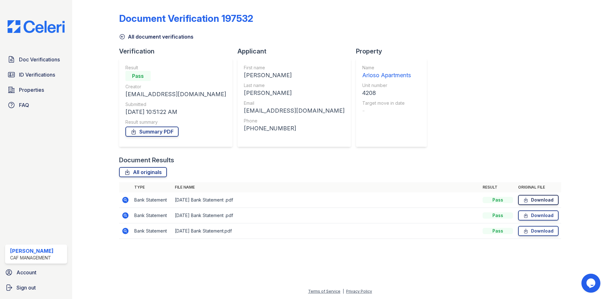 This screenshot has height=299, width=608. Describe the element at coordinates (387, 103) in the screenshot. I see `div: Target move in date` at that location.